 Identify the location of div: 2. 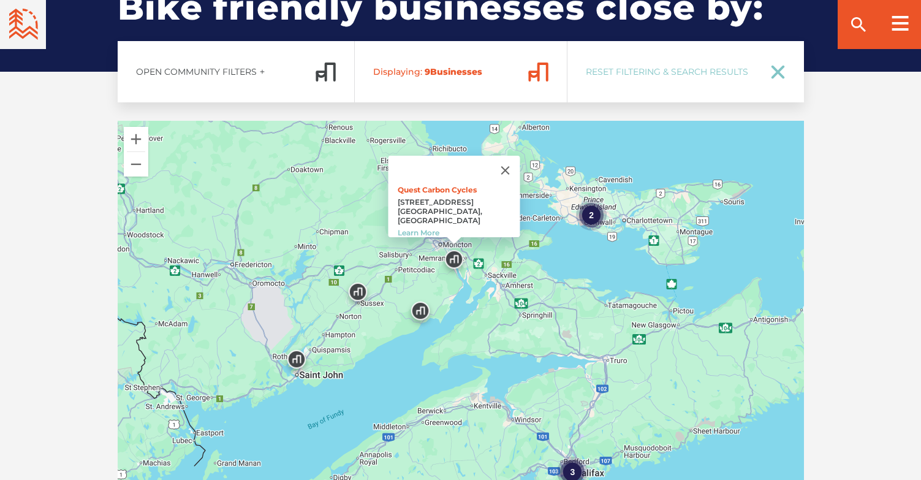
(592, 215).